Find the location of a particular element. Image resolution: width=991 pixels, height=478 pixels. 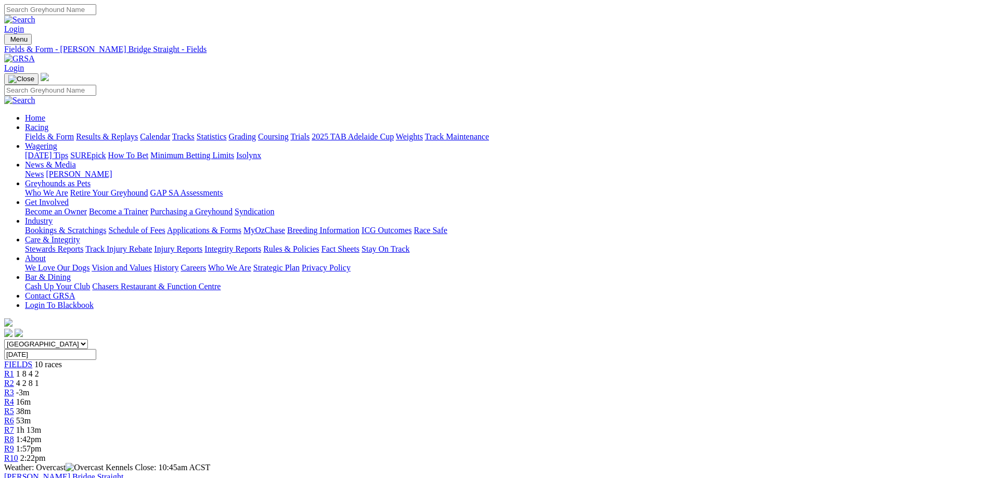

a: Injury Reports is located at coordinates (178, 249).